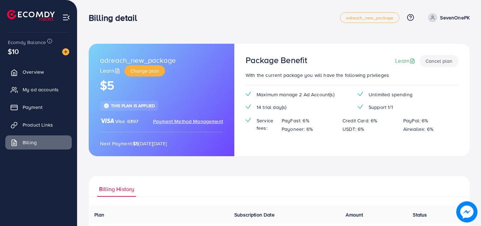 The height and width of the screenshot is (226, 481). I want to click on p: USDT: 6%, so click(353, 129).